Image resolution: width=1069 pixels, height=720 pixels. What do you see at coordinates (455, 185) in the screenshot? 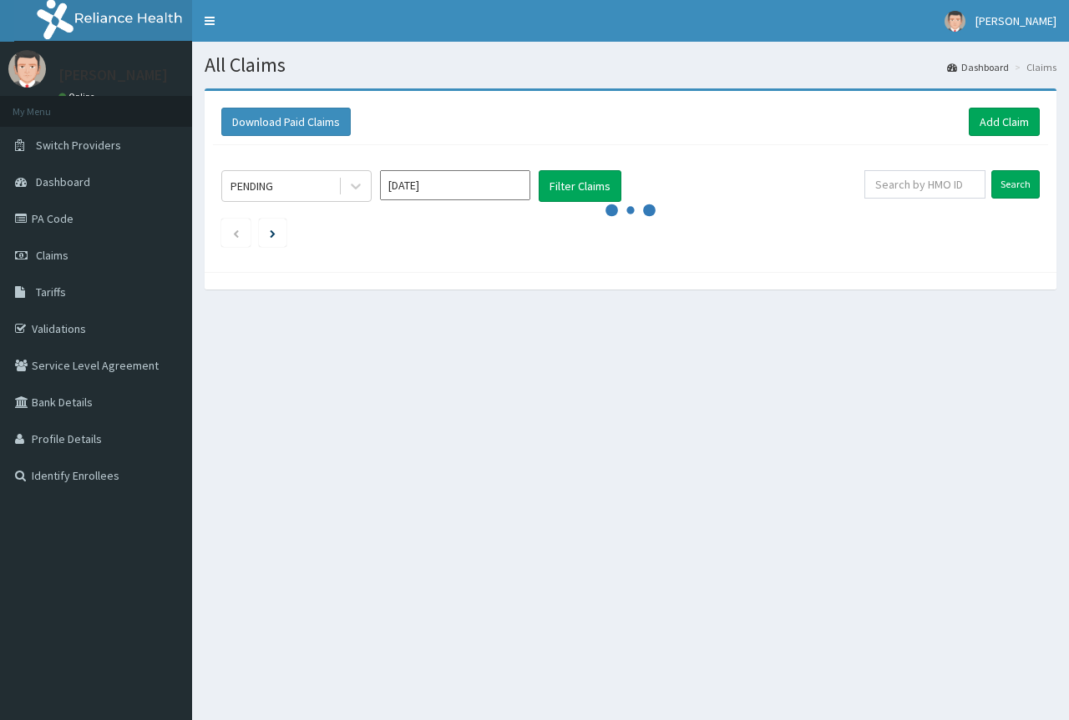
I see `input: Select Month and Year` at bounding box center [455, 185].